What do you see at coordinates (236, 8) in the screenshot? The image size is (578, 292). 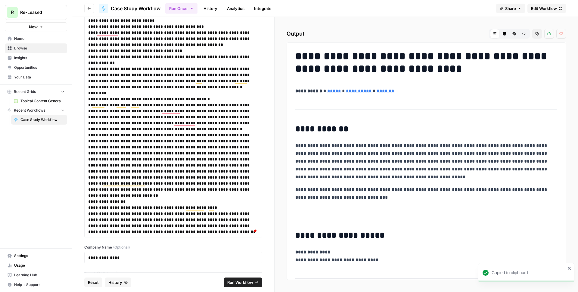 I see `a: Analytics` at bounding box center [236, 8].